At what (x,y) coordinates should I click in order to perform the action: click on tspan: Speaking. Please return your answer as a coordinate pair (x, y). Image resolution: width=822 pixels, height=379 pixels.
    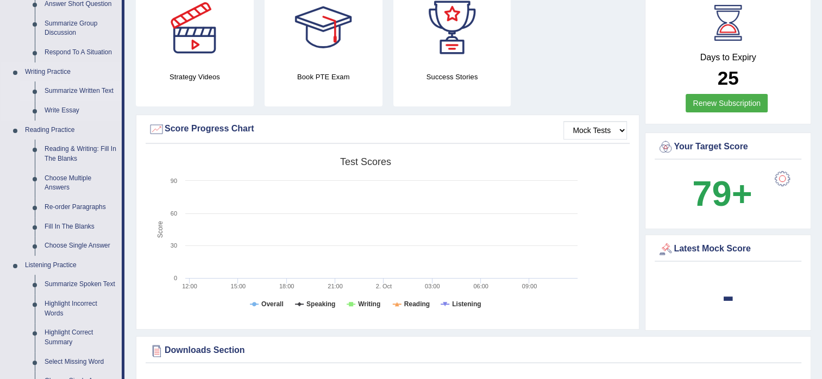
    Looking at the image, I should click on (321, 304).